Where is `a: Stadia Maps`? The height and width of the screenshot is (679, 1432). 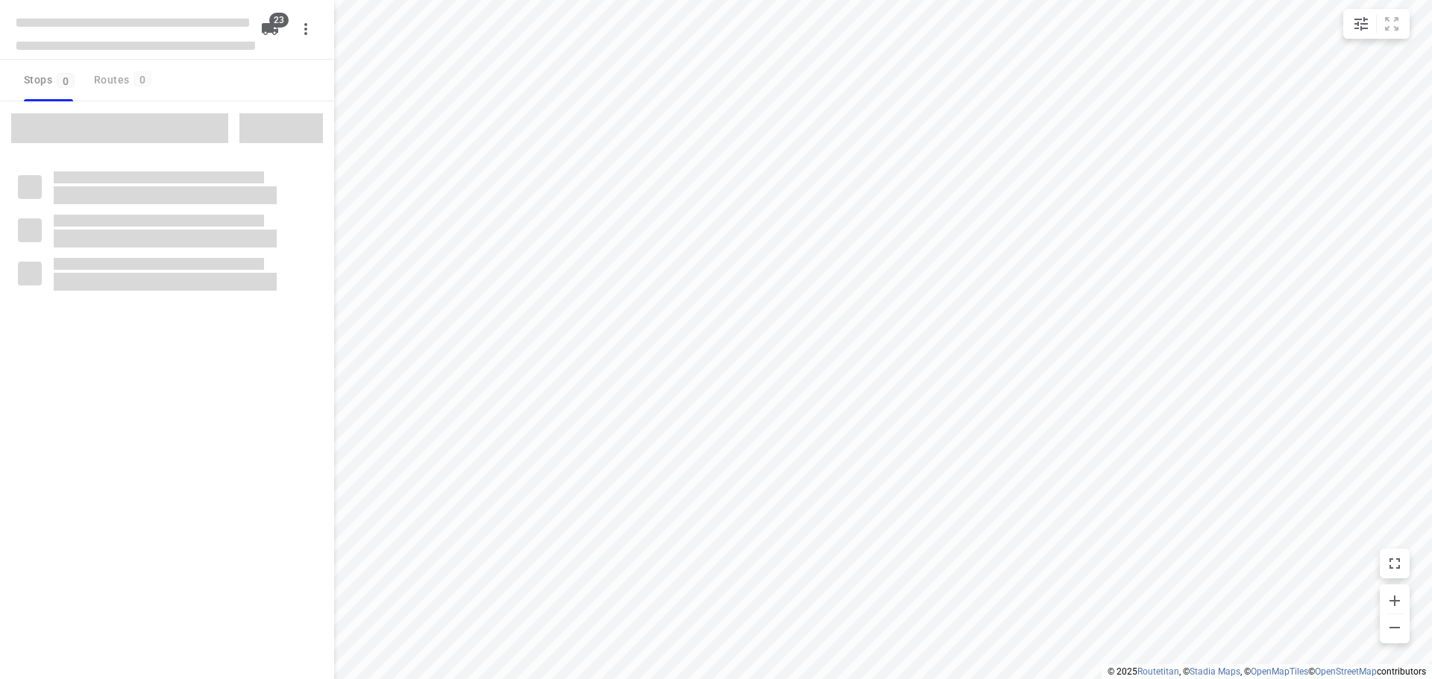 a: Stadia Maps is located at coordinates (1215, 672).